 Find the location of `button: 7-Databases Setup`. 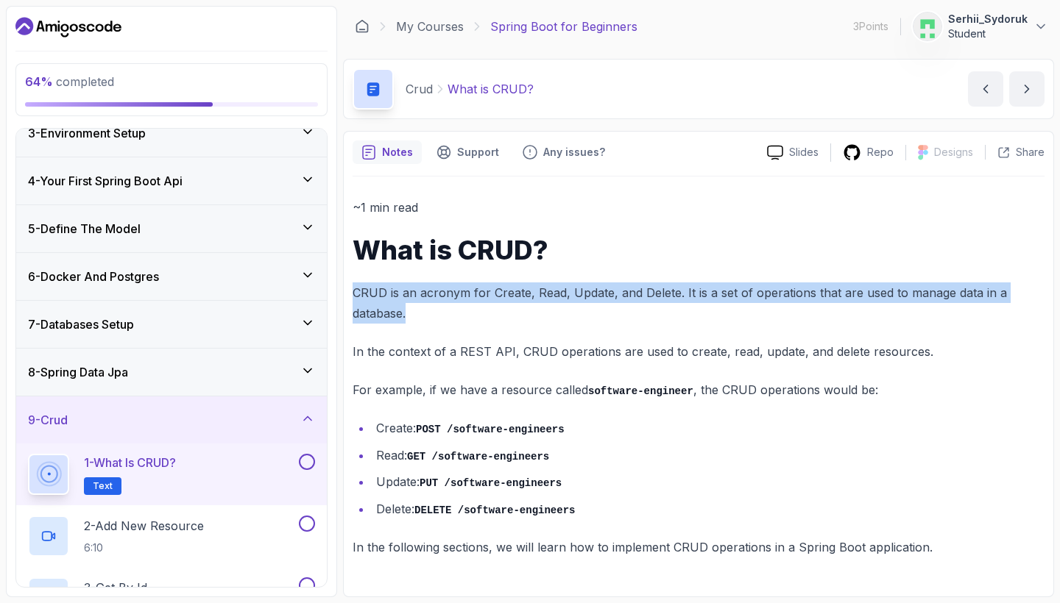

button: 7-Databases Setup is located at coordinates (171, 325).